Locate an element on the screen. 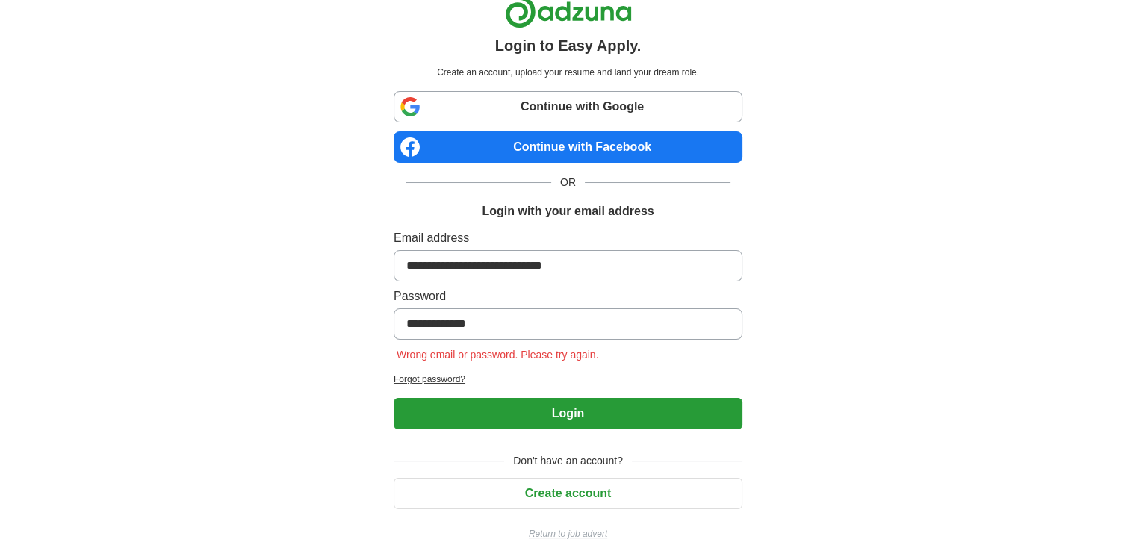  p: Create an account, upload your resume and land your dream role. is located at coordinates (568, 72).